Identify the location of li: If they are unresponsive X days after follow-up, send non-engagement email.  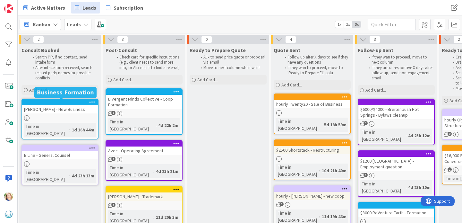
(400, 73).